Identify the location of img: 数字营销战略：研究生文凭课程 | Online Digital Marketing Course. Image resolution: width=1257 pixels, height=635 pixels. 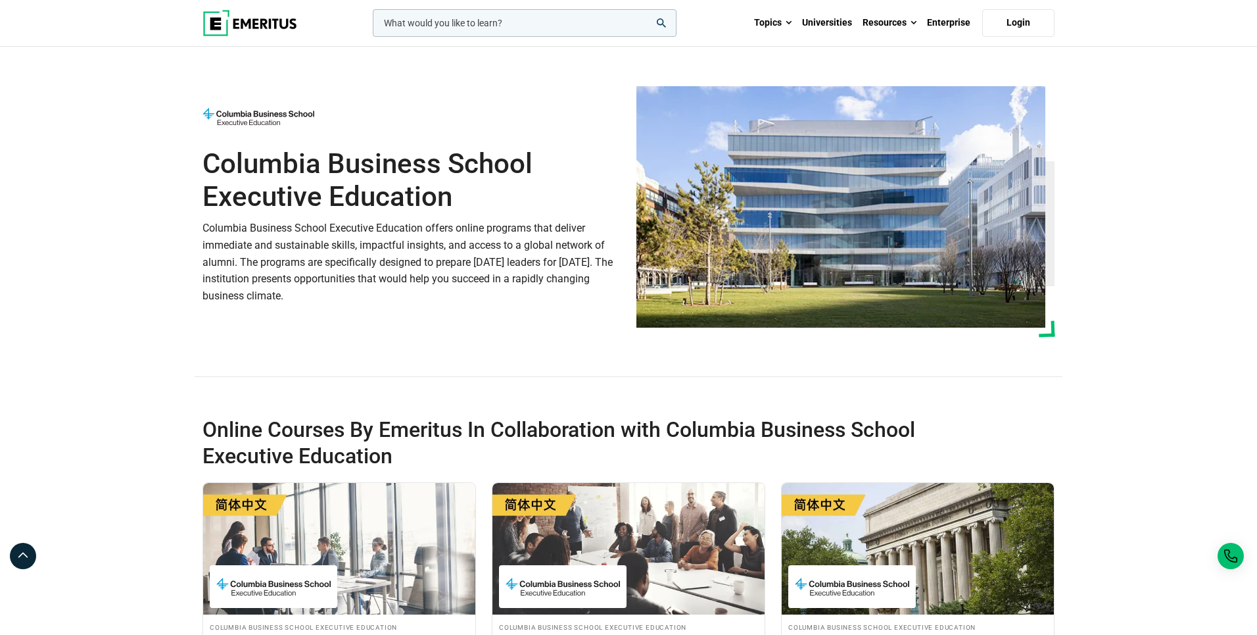
(918, 548).